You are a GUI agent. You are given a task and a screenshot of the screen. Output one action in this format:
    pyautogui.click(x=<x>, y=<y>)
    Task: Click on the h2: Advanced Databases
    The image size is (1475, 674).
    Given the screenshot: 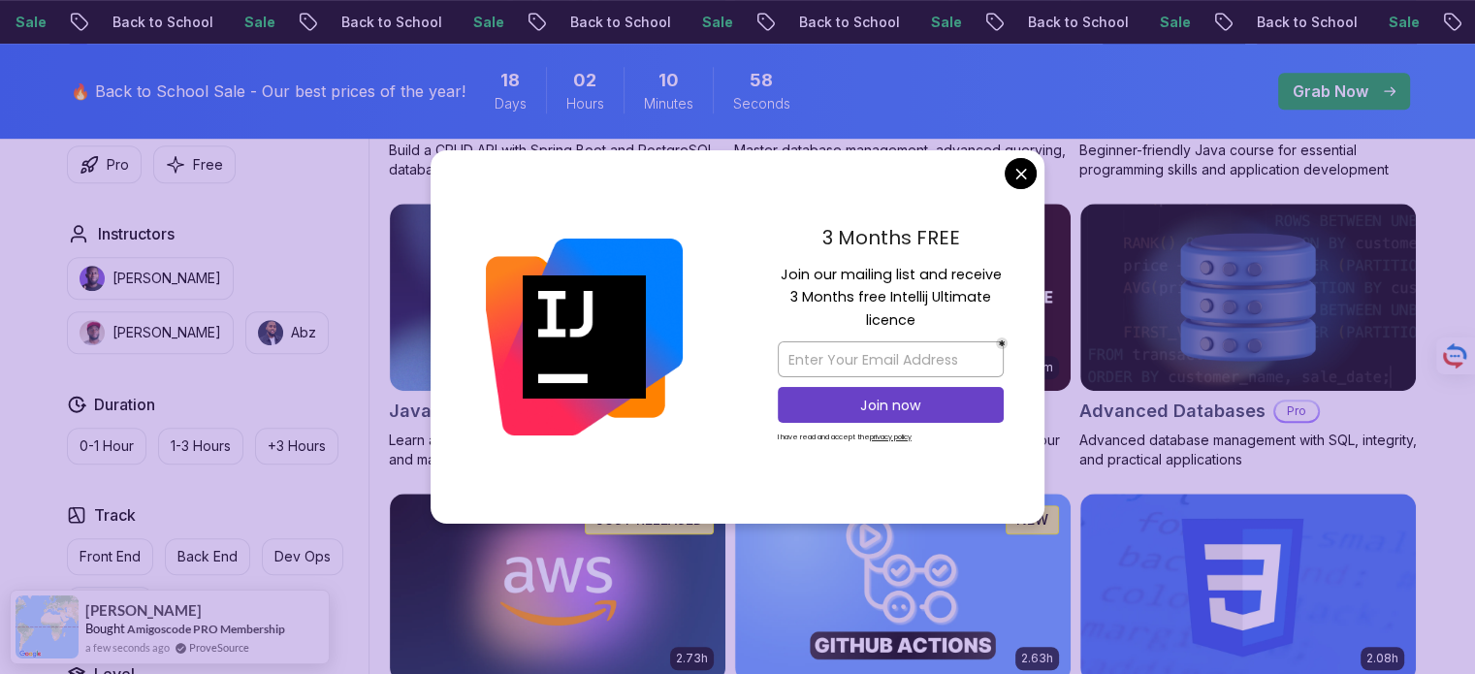 What is the action you would take?
    pyautogui.click(x=1173, y=411)
    